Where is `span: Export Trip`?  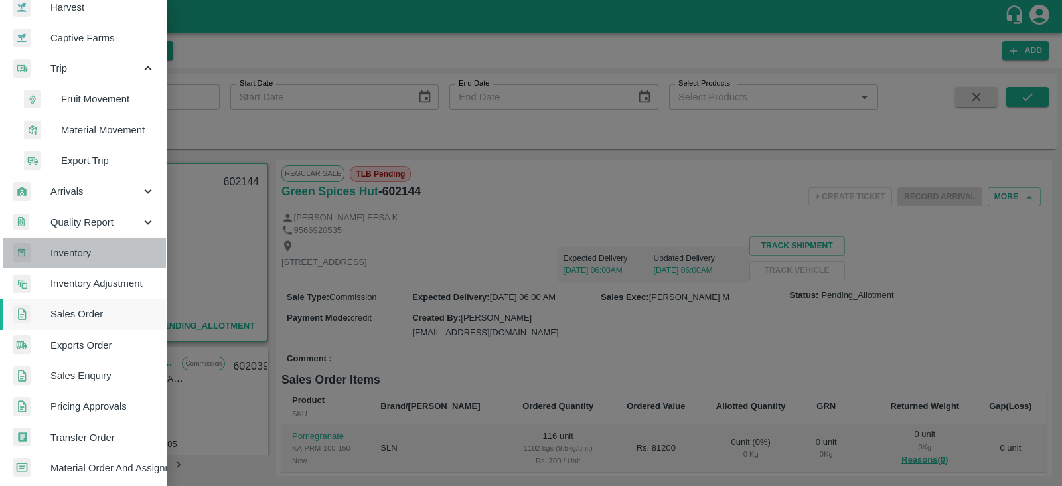
span: Export Trip is located at coordinates (108, 161).